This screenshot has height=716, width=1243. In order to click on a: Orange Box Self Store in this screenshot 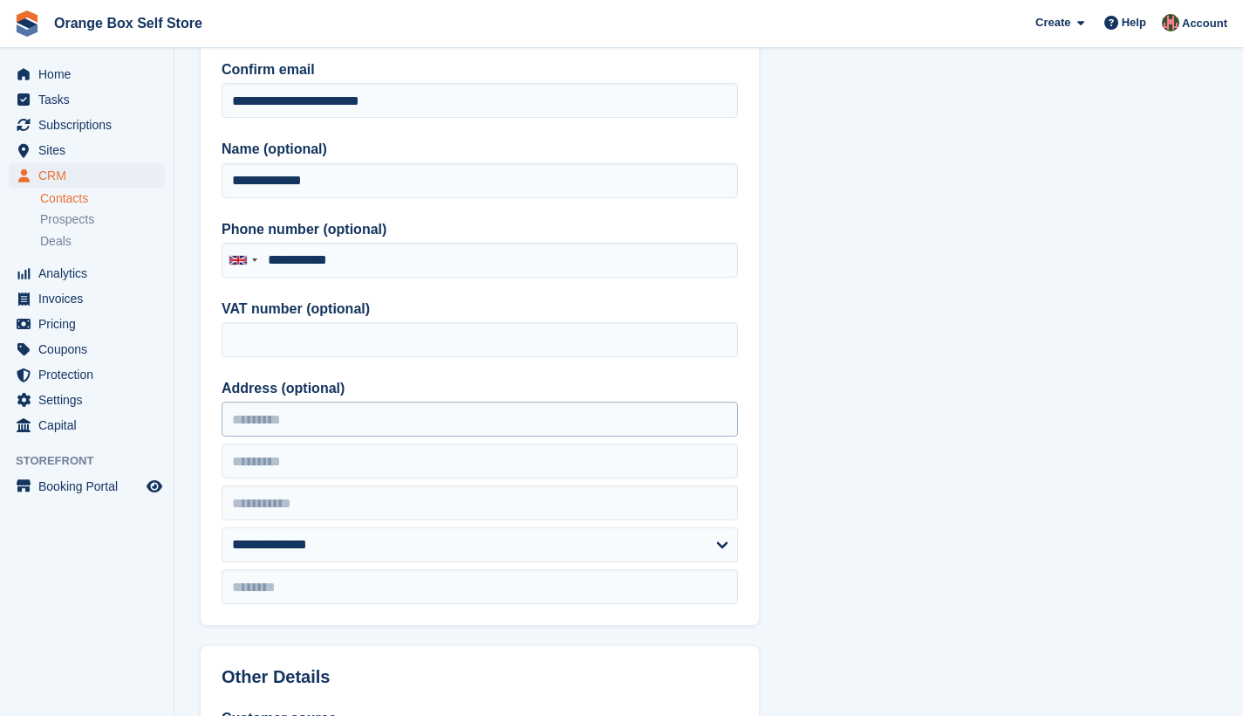, I will do `click(128, 23)`.